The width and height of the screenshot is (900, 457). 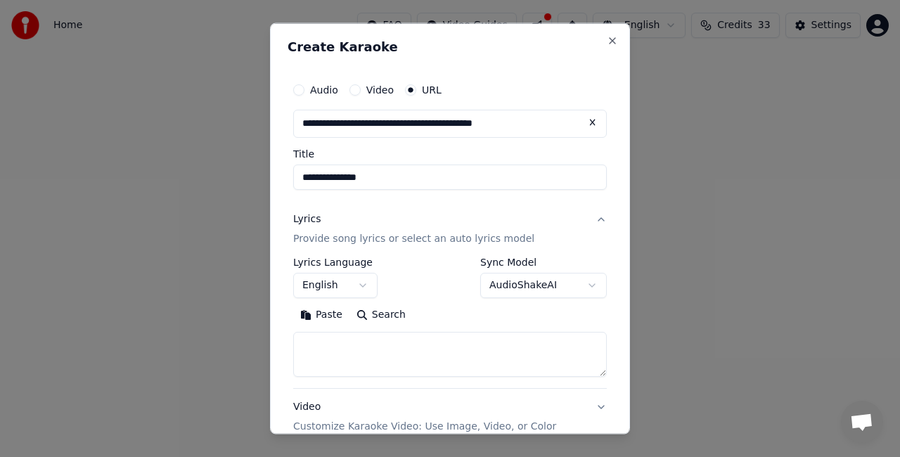 What do you see at coordinates (543, 261) in the screenshot?
I see `label: Sync Model` at bounding box center [543, 261].